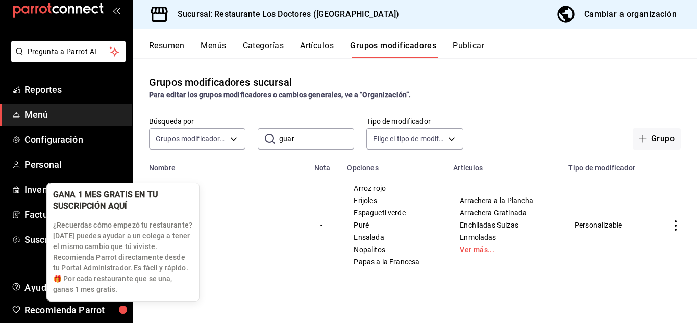 The width and height of the screenshot is (697, 323). I want to click on button: Grupos modificadores, so click(393, 50).